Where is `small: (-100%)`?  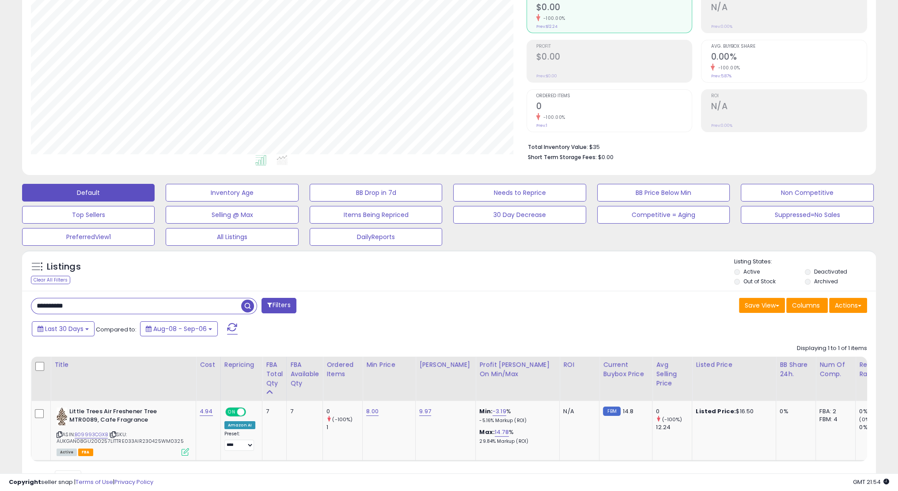
small: (-100%) is located at coordinates (672, 419).